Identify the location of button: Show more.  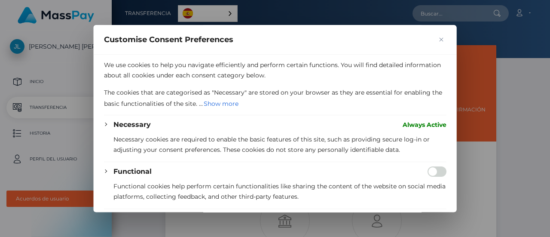
(221, 104).